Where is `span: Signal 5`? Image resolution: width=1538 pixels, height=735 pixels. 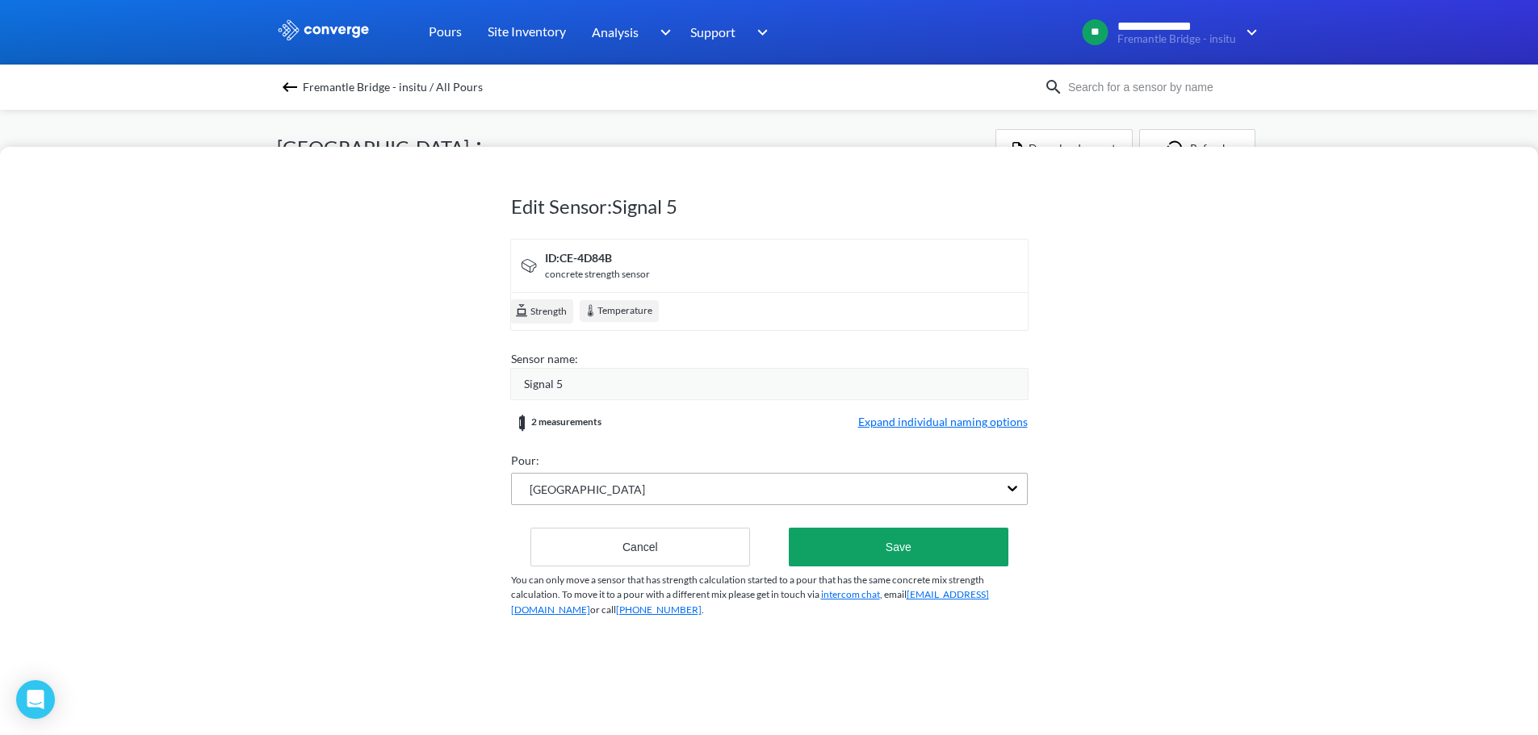 span: Signal 5 is located at coordinates (543, 384).